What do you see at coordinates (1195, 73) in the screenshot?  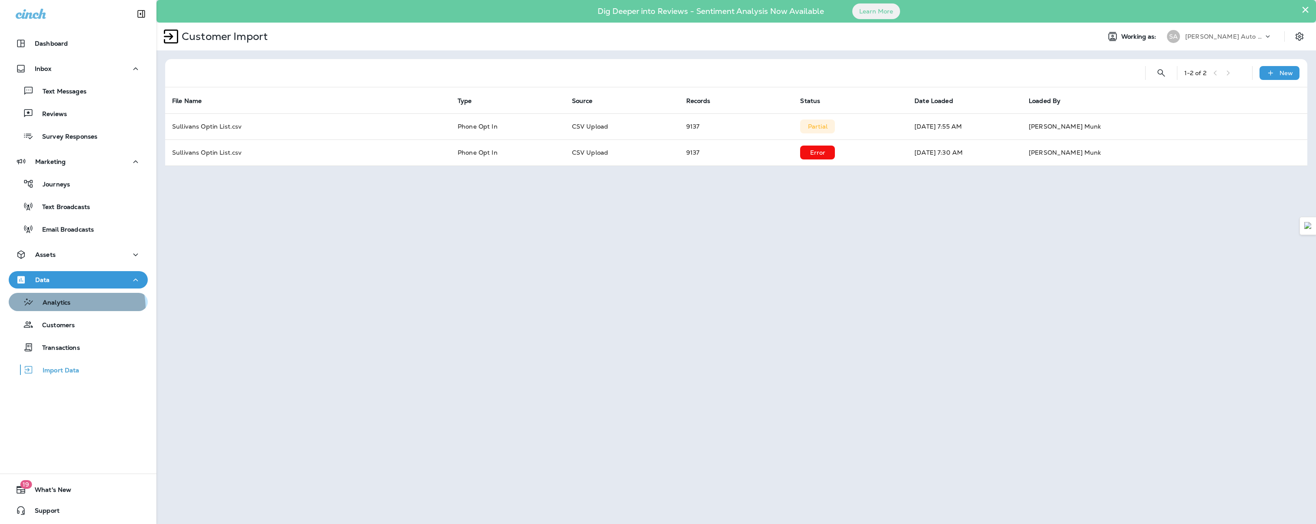 I see `div: 1 - 2 of 2` at bounding box center [1195, 73].